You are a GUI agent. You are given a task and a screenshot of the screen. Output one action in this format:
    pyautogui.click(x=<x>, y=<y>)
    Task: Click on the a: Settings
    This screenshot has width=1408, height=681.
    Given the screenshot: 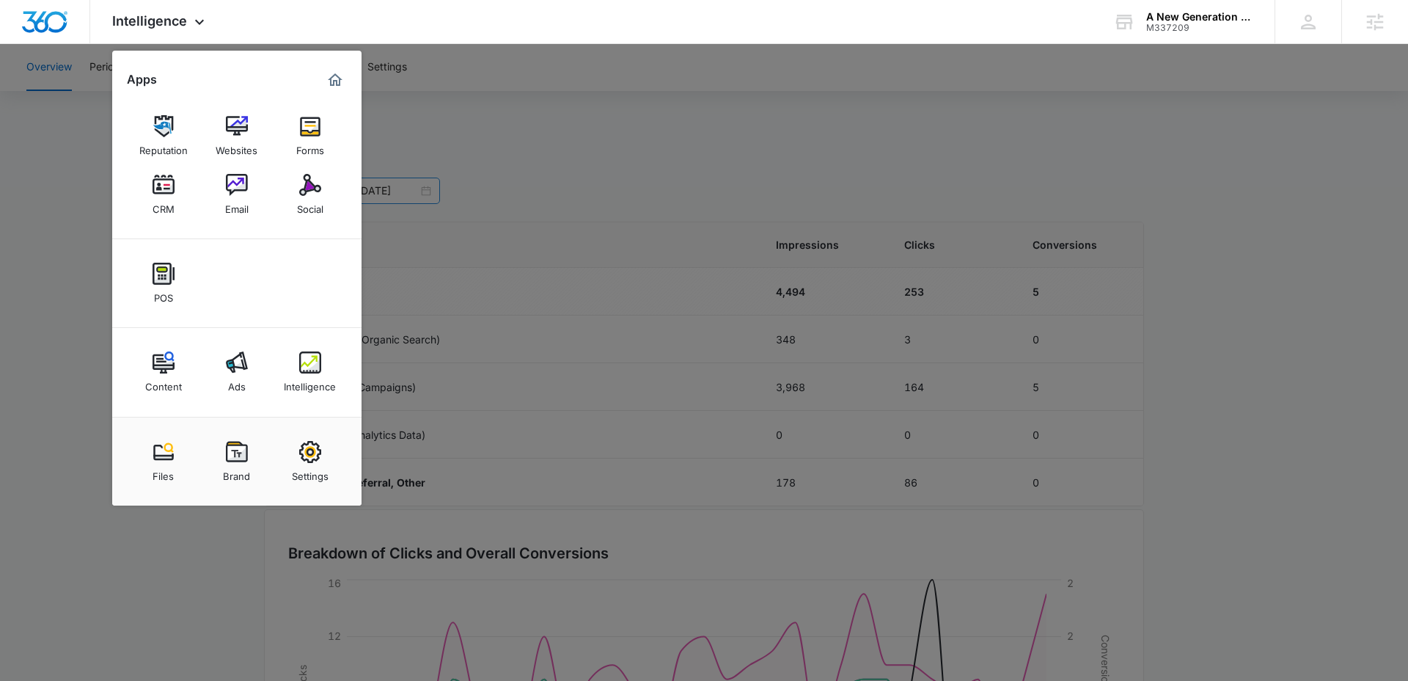 What is the action you would take?
    pyautogui.click(x=310, y=461)
    